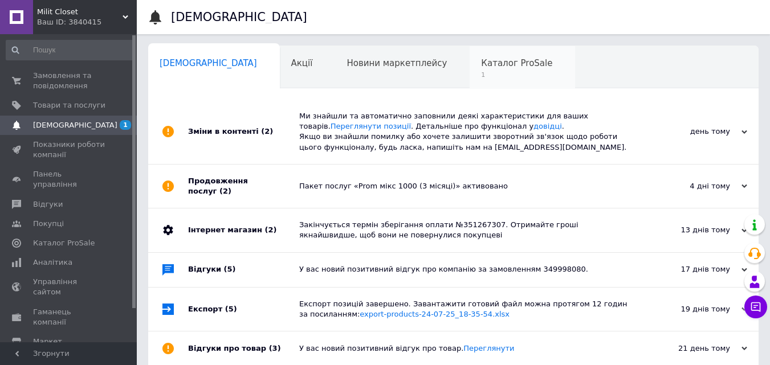  What do you see at coordinates (756, 307) in the screenshot?
I see `button: Чат з покупцем` at bounding box center [756, 307].